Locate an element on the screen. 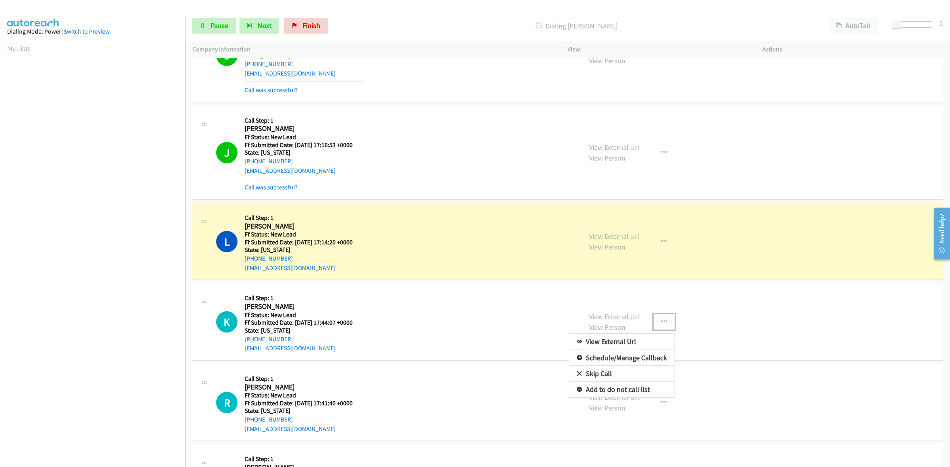 The image size is (950, 467). div: The call is yet to be attempted is located at coordinates (227, 403).